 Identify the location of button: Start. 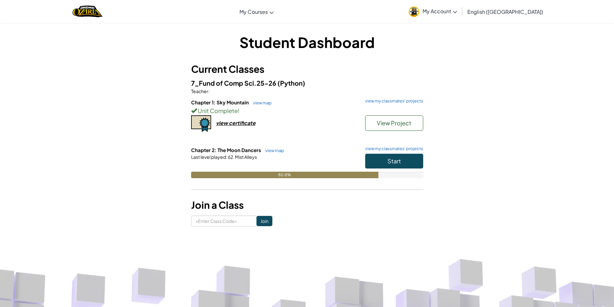
(394, 161).